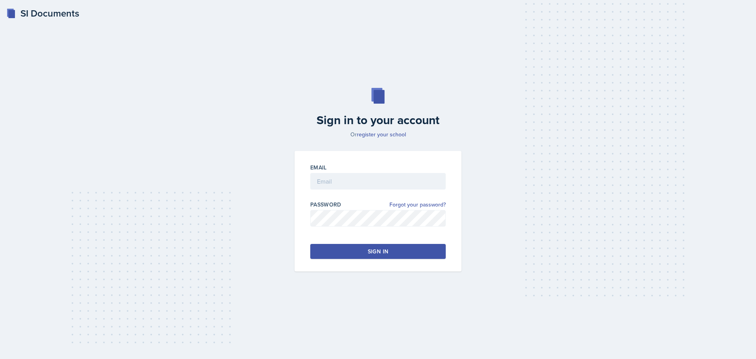  What do you see at coordinates (318, 167) in the screenshot?
I see `label: Email` at bounding box center [318, 167].